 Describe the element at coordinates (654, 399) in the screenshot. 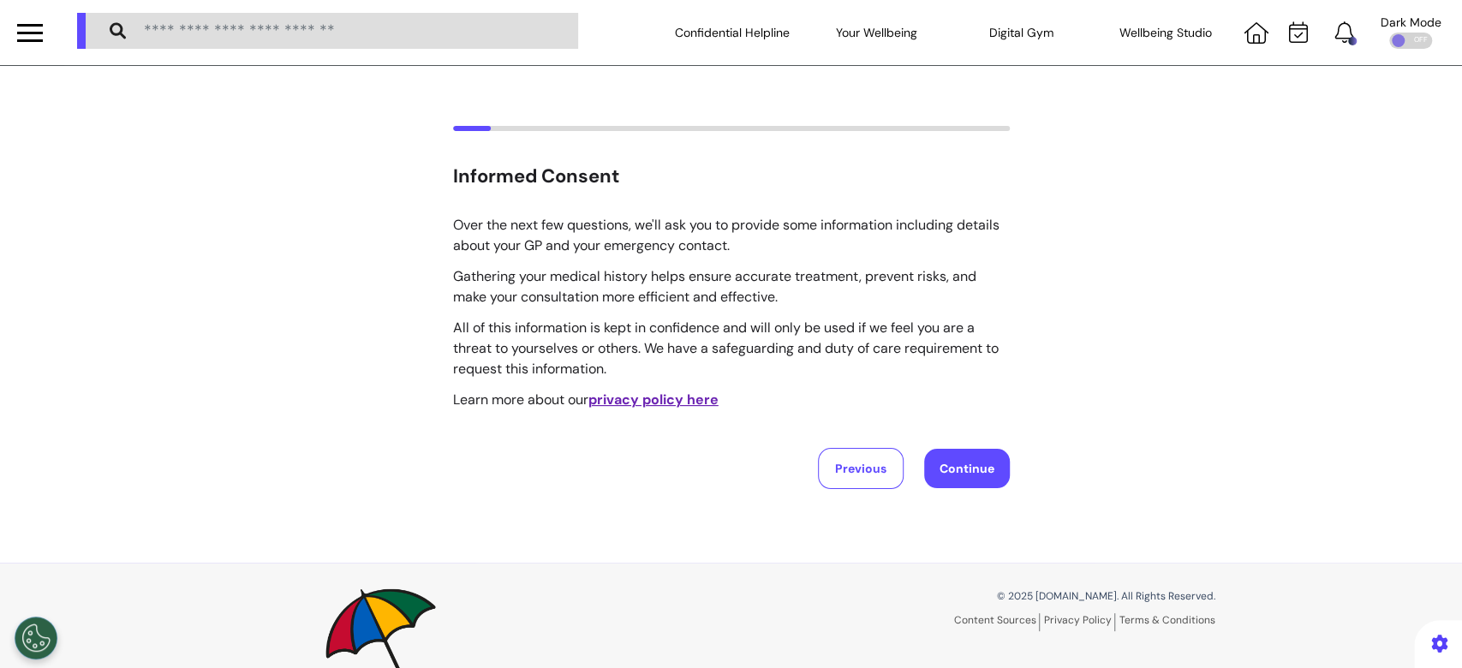

I see `u: privacy policy here` at that location.